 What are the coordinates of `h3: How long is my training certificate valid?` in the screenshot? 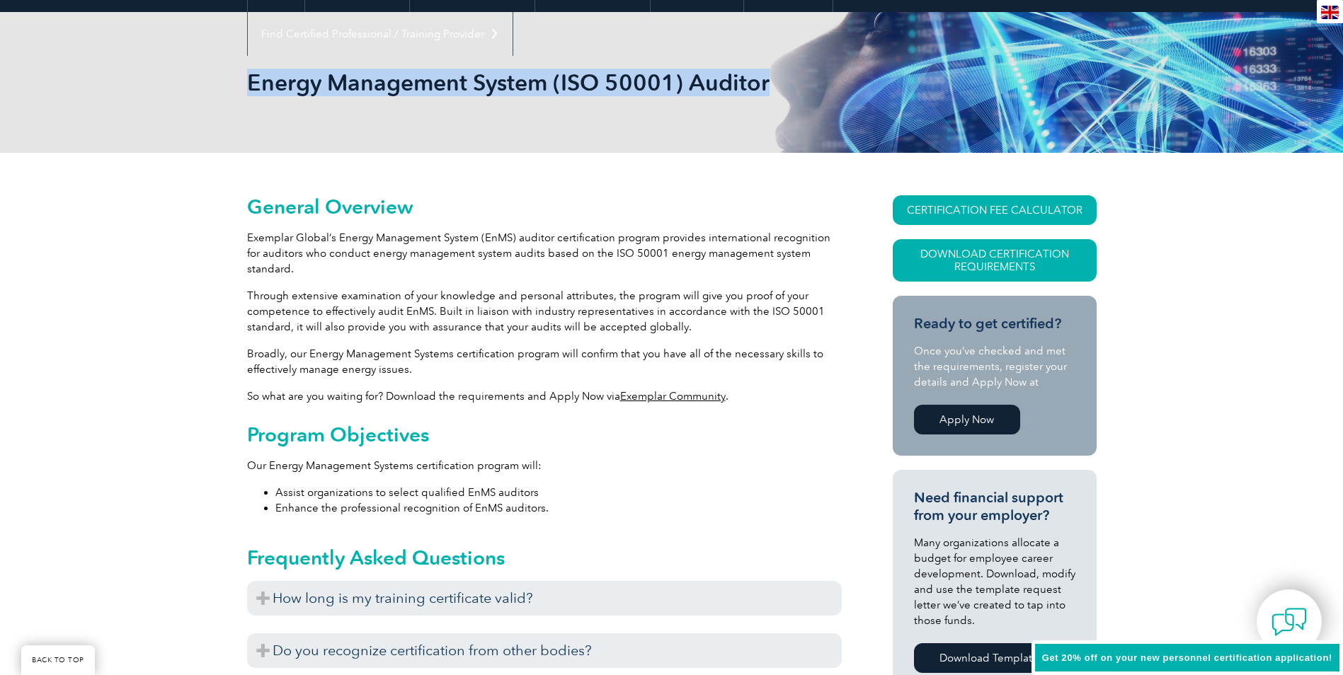 It's located at (544, 598).